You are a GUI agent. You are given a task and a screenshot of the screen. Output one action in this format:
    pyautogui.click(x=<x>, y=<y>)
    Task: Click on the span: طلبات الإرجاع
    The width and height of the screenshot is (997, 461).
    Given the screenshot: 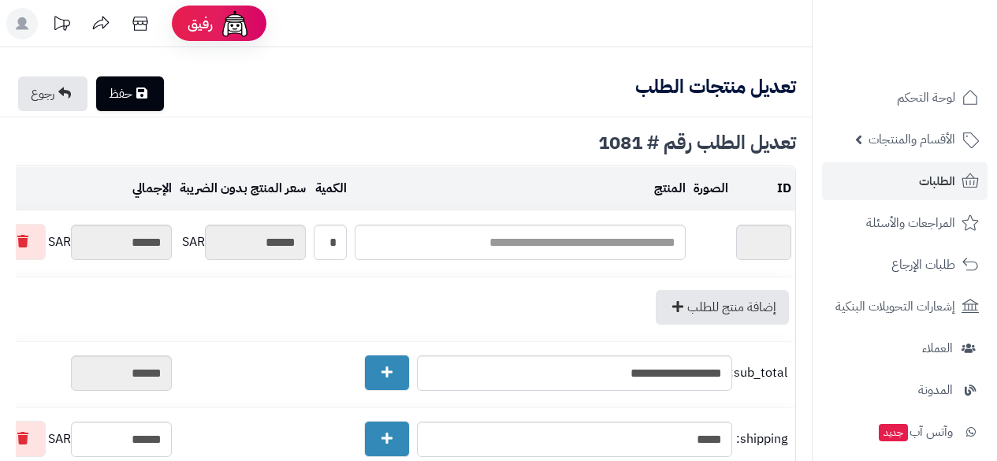 What is the action you would take?
    pyautogui.click(x=923, y=265)
    